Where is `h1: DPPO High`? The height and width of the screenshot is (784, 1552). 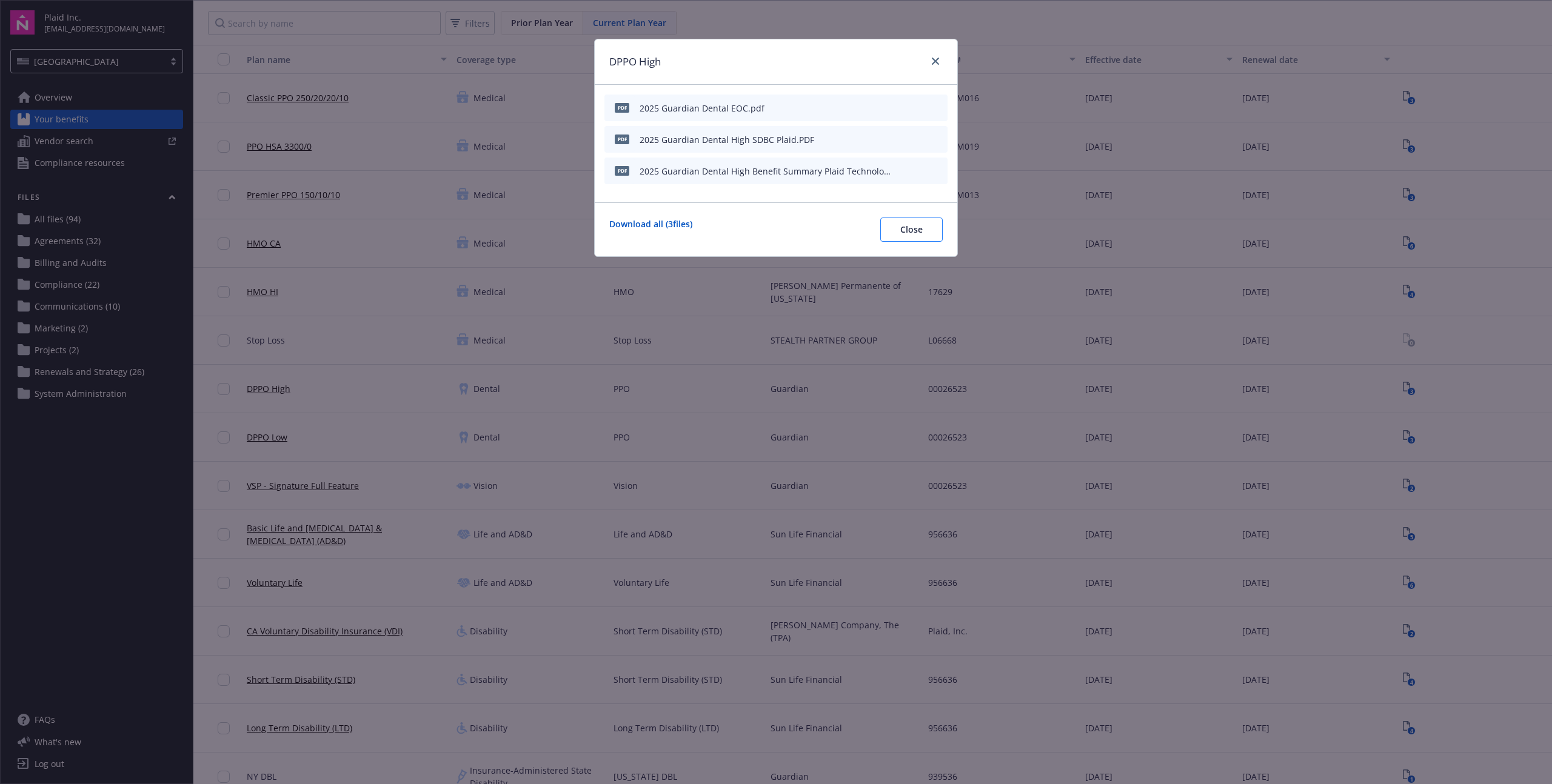 h1: DPPO High is located at coordinates (635, 62).